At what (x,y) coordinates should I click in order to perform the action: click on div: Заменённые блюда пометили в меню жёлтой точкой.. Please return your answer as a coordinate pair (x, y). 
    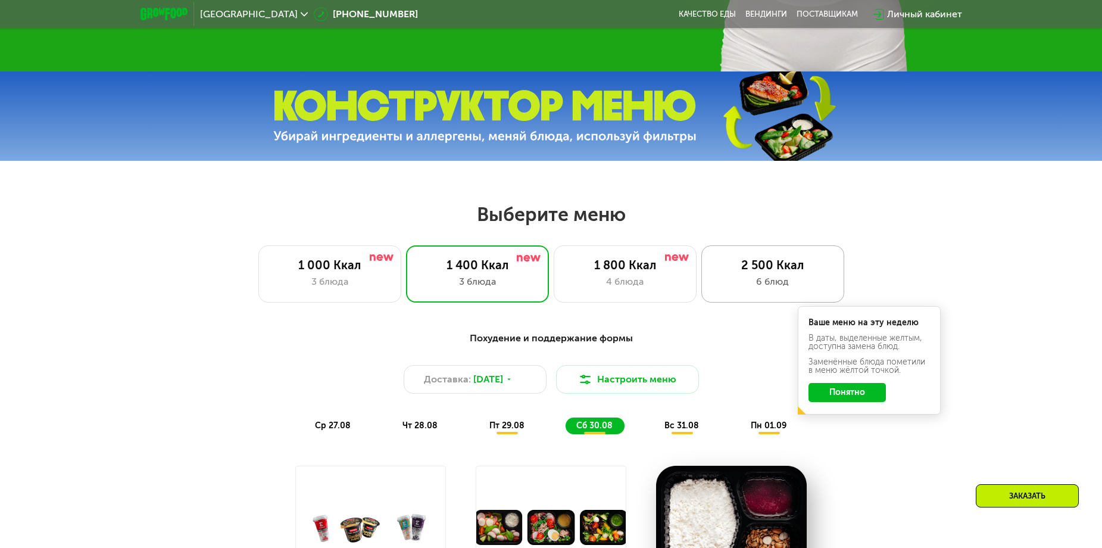
    Looking at the image, I should click on (869, 366).